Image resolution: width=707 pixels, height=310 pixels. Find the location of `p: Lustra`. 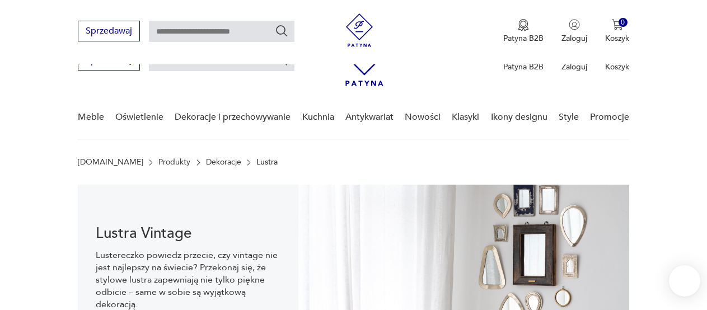

p: Lustra is located at coordinates (267, 162).